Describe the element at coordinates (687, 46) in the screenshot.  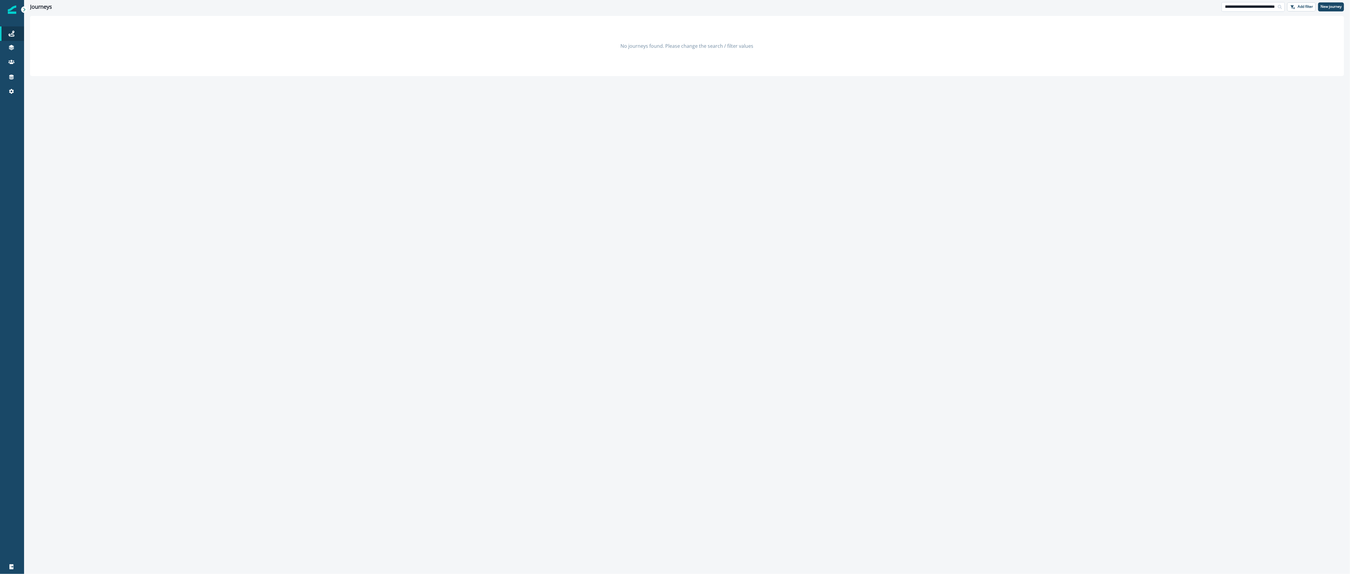
I see `div: No journeys found. Please change the search / filter values` at that location.